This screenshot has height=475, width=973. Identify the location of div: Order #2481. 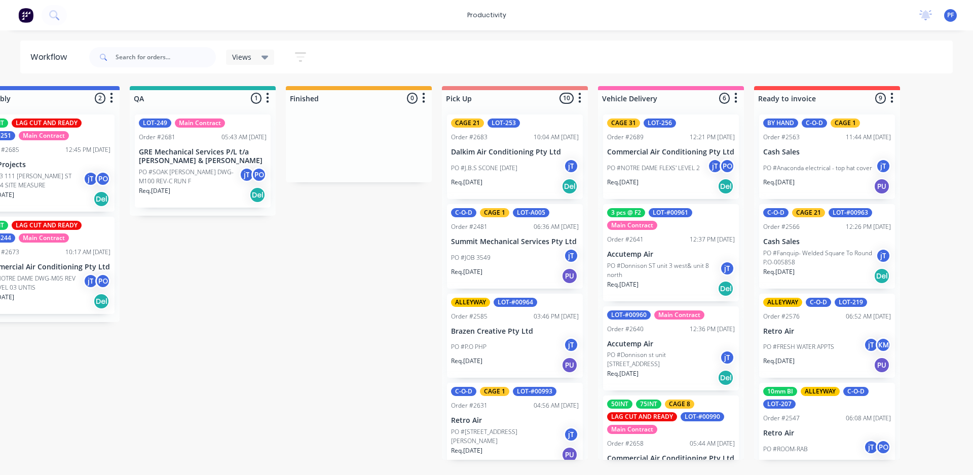
(469, 227).